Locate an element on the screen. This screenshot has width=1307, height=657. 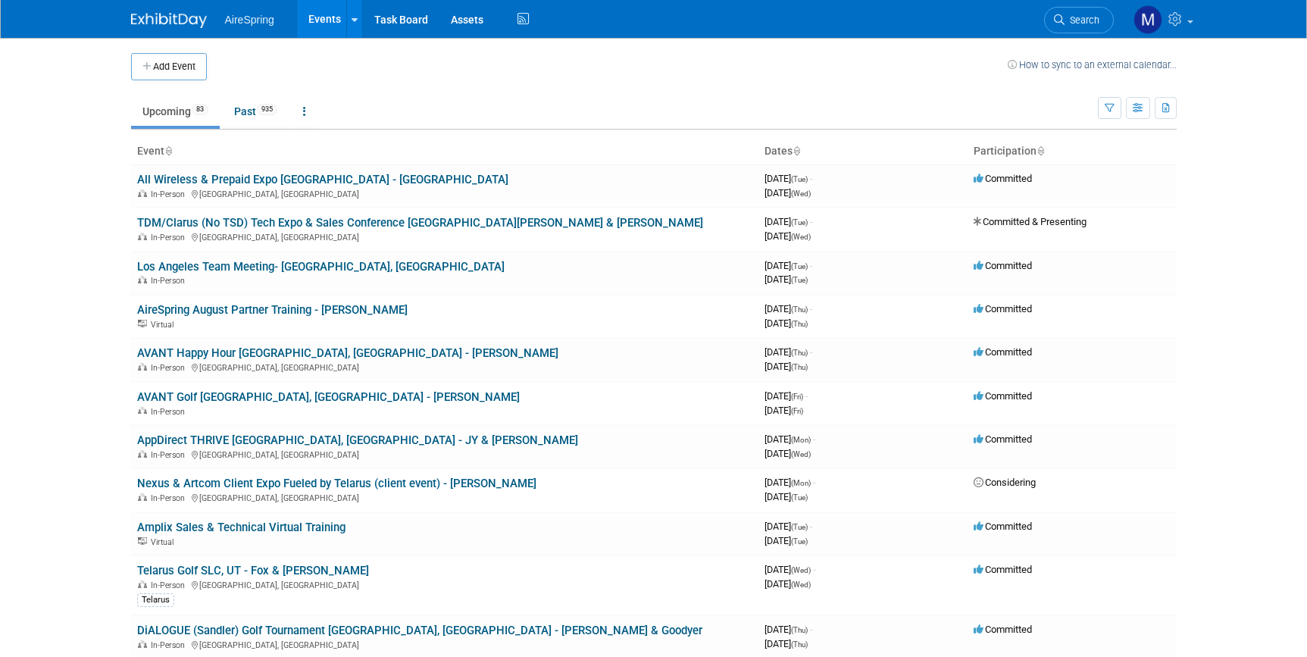
span: (Mon) is located at coordinates (801, 483).